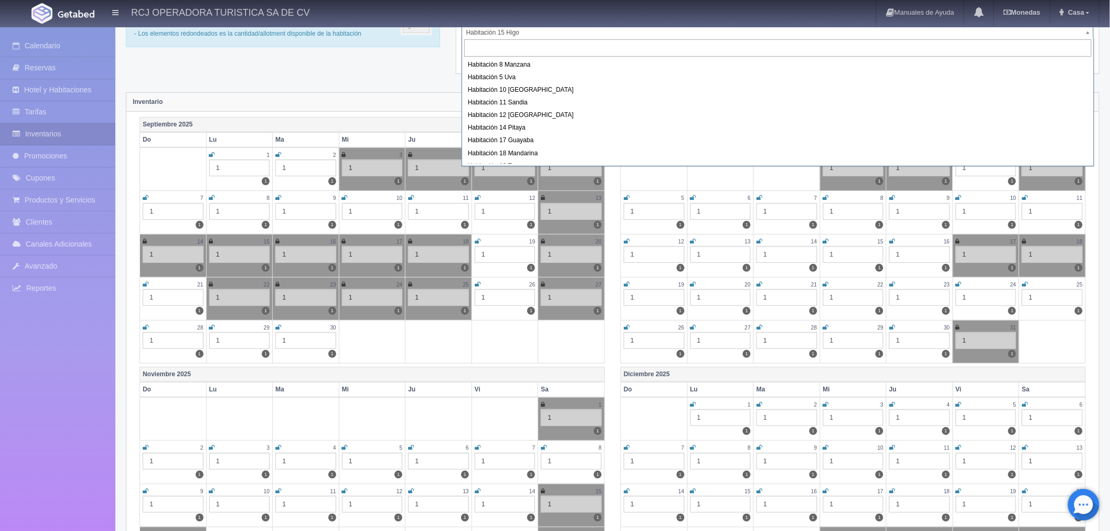  I want to click on div: Habitación 18 Mandarina, so click(778, 154).